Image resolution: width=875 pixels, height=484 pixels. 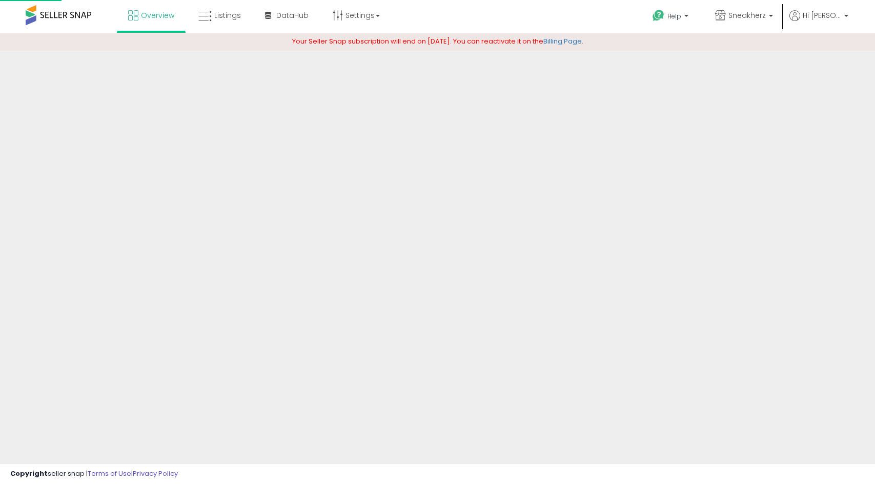 What do you see at coordinates (671, 17) in the screenshot?
I see `a: Help` at bounding box center [671, 17].